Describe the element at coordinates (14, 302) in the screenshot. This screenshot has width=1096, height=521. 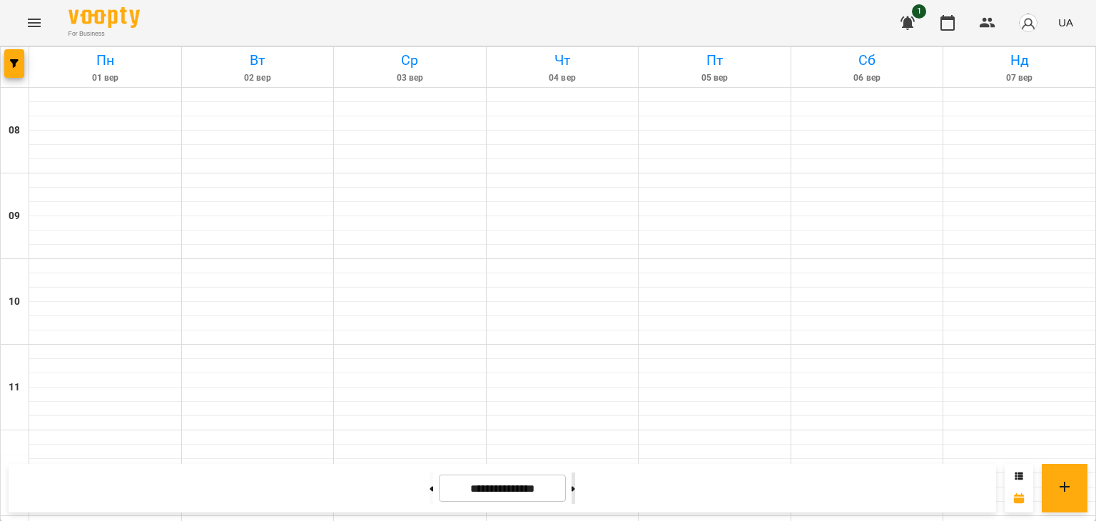
I see `h6: 10` at that location.